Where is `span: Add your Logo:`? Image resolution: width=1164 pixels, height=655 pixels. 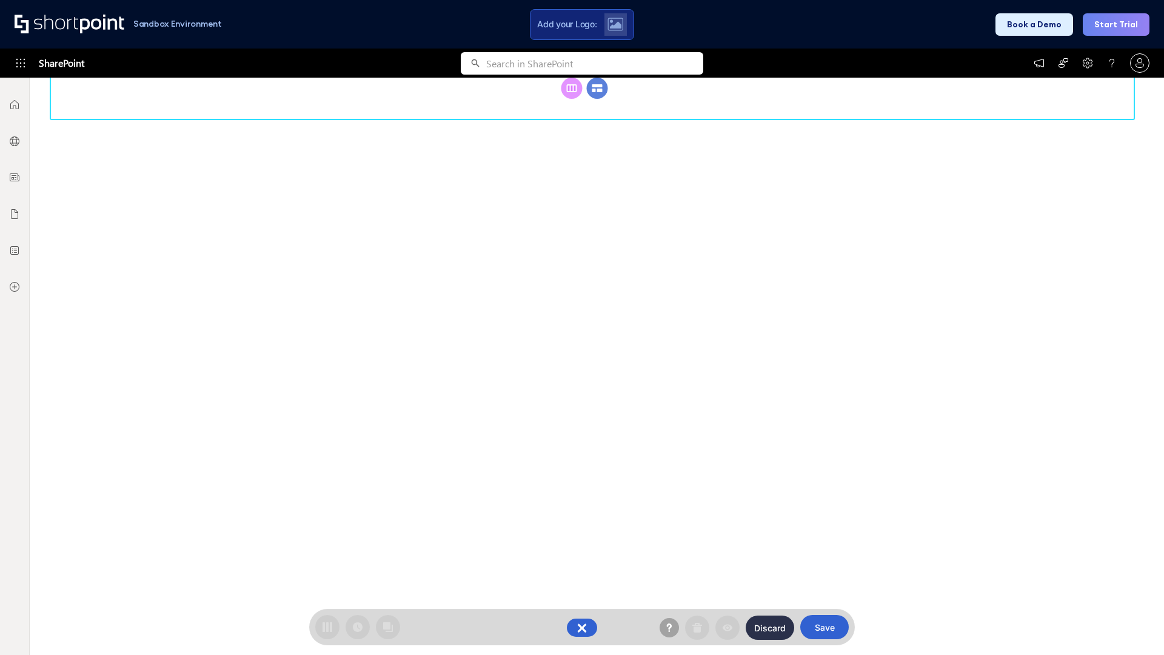
span: Add your Logo: is located at coordinates (567, 24).